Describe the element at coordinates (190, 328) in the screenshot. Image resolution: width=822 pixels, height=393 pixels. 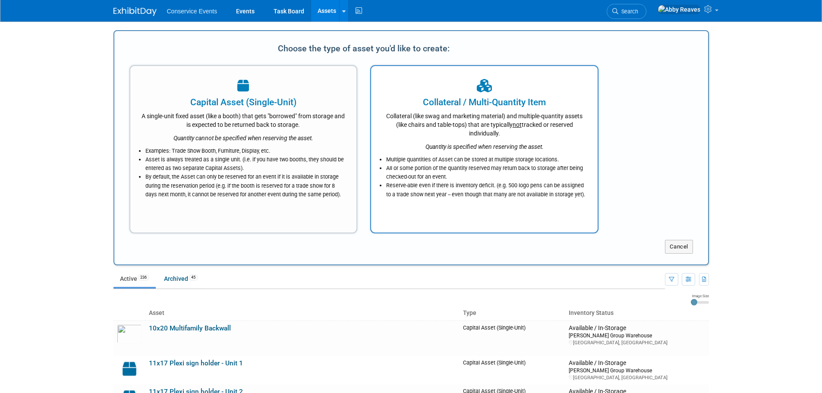
I see `a: 10x20 Multifamily Backwall` at that location.